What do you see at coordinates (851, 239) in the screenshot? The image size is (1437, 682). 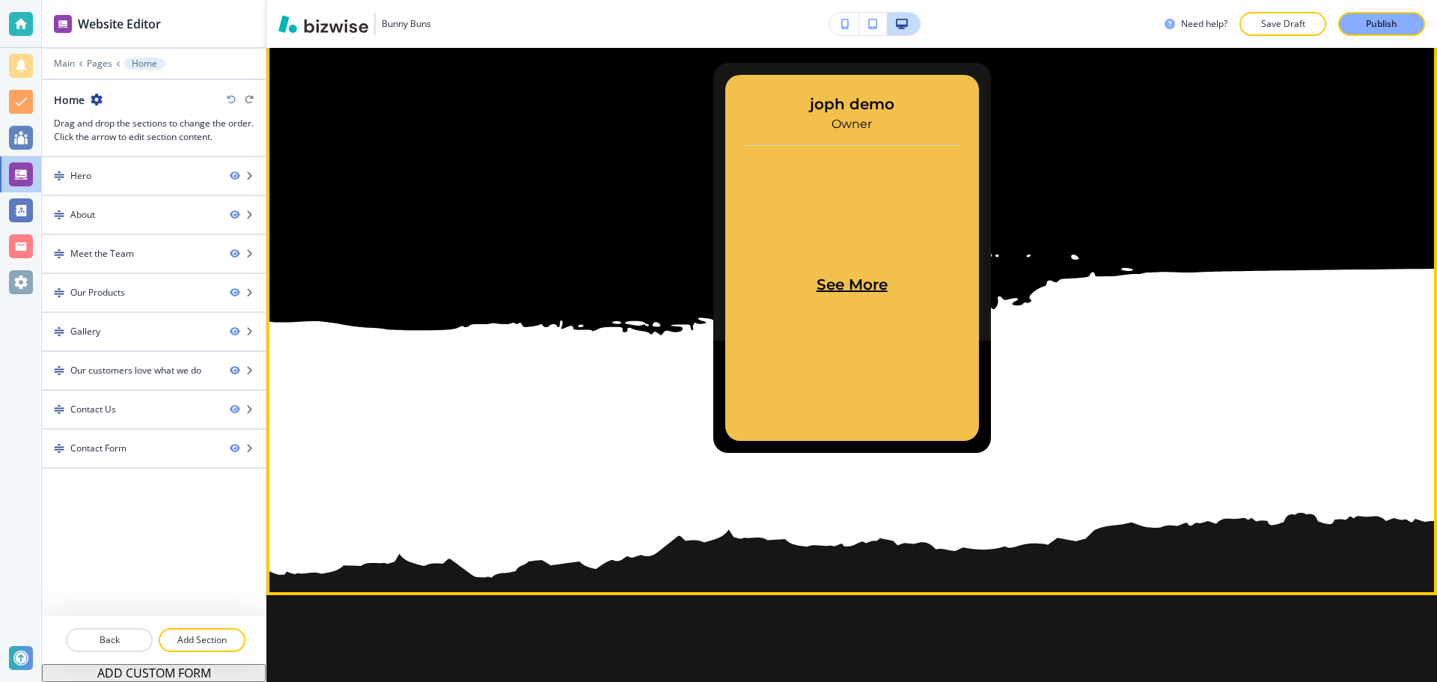 I see `button: joph demoOwnerjoph demoOwnerSee More` at bounding box center [851, 239].